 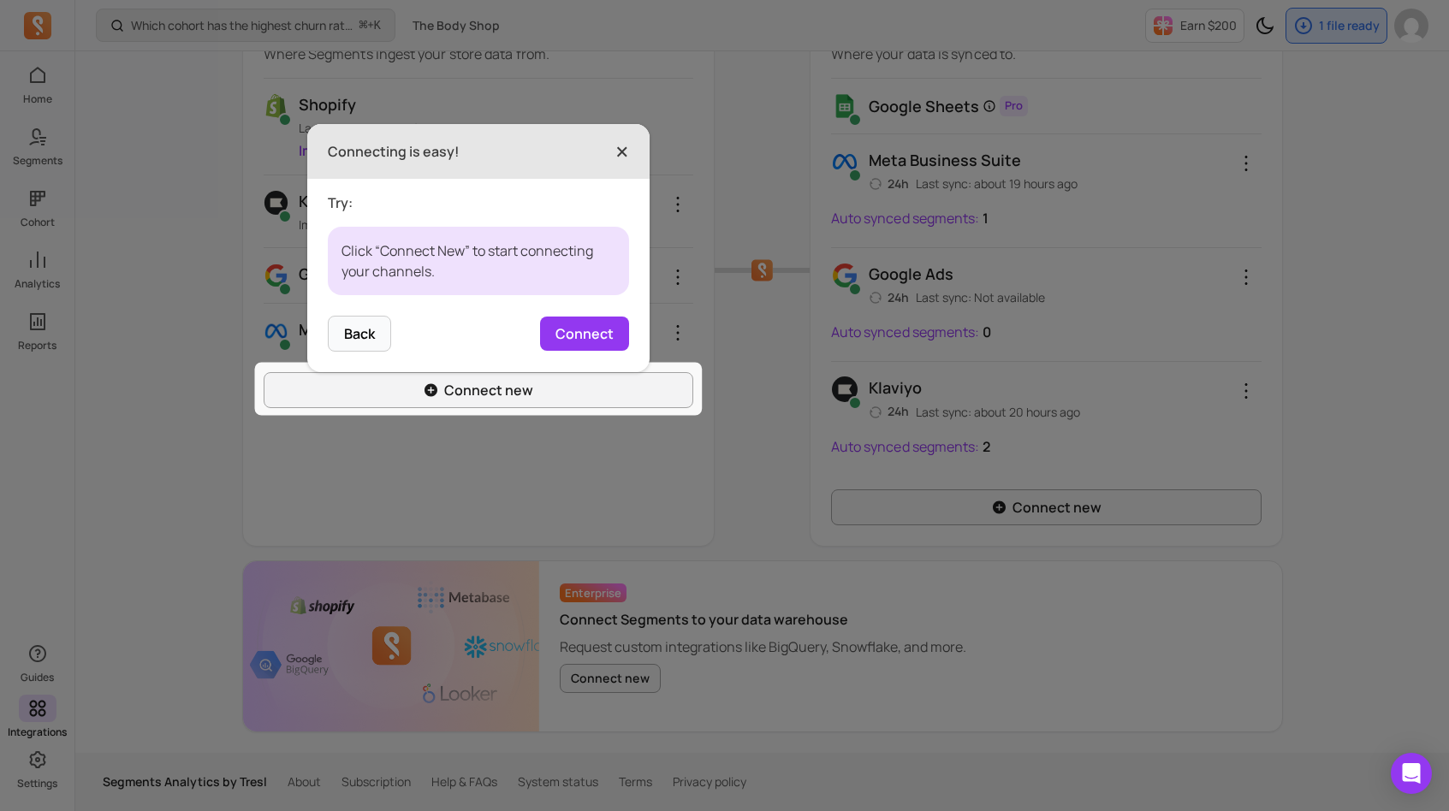 What do you see at coordinates (478, 261) in the screenshot?
I see `p: Click “Connect New” to start connecting your channels.` at bounding box center [478, 261].